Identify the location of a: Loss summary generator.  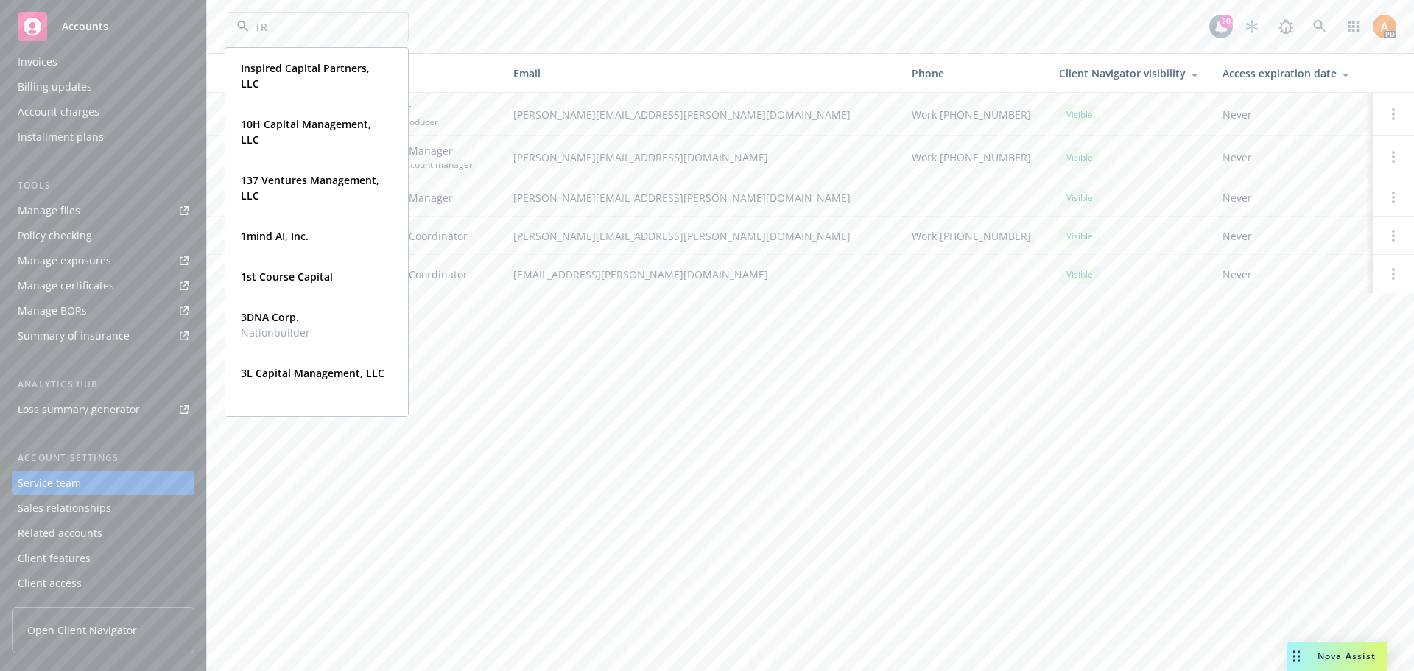
(103, 409).